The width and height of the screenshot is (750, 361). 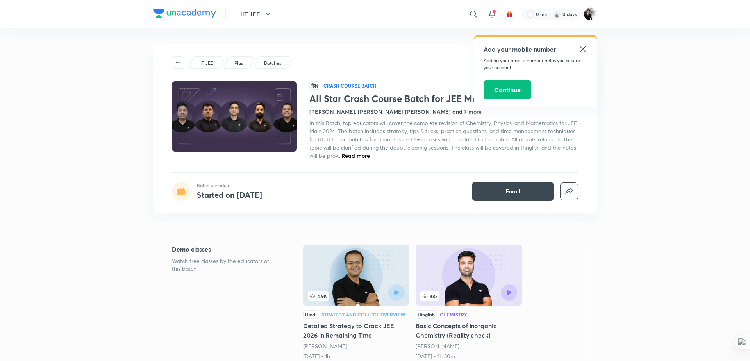 What do you see at coordinates (508, 90) in the screenshot?
I see `button: Continue` at bounding box center [508, 90].